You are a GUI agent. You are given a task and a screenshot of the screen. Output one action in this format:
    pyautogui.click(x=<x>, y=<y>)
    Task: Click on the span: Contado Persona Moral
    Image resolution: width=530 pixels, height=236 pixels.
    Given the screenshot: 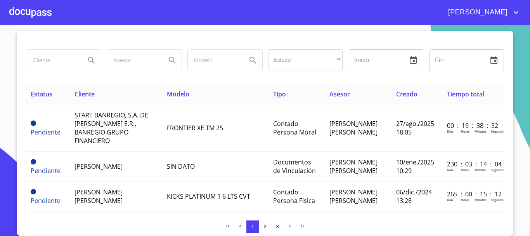 What is the action you would take?
    pyautogui.click(x=295, y=128)
    